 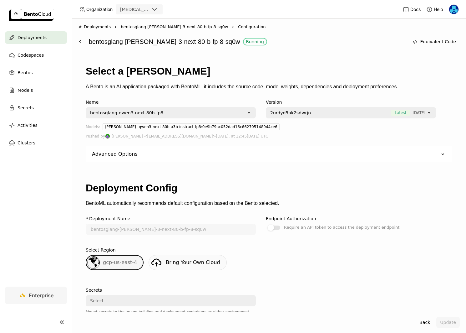 I want to click on span: Docs, so click(x=415, y=9).